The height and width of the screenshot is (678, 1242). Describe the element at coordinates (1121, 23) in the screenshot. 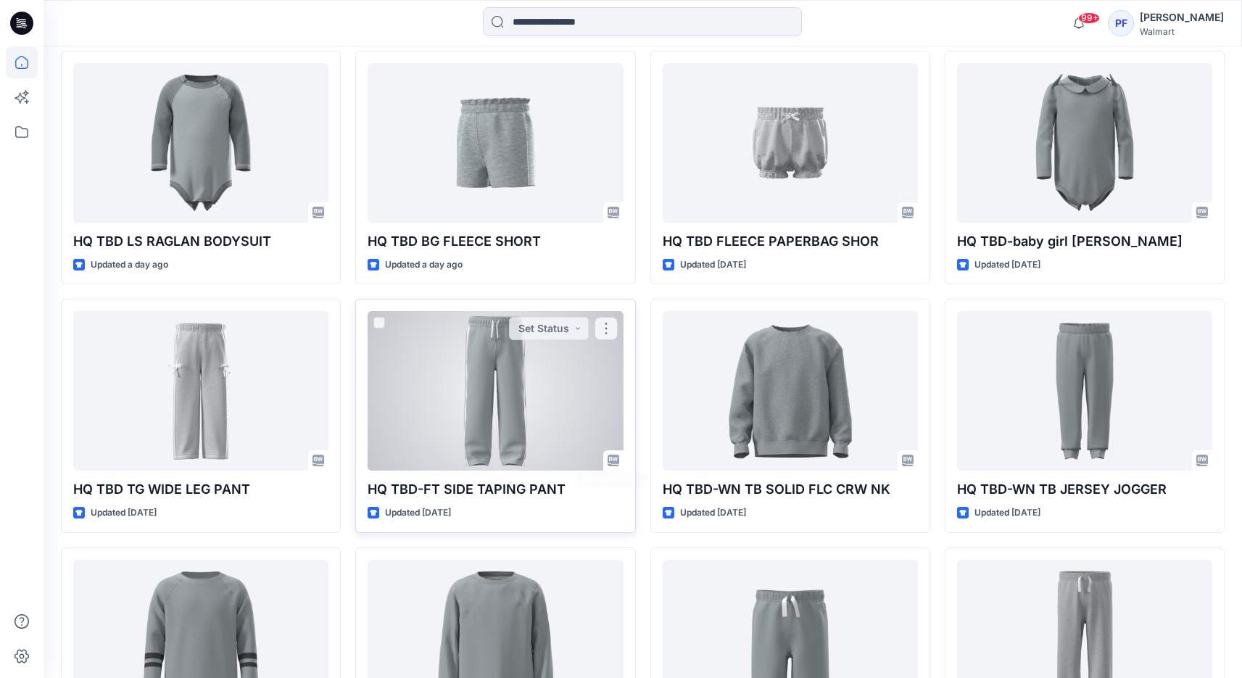

I see `div: PF` at that location.